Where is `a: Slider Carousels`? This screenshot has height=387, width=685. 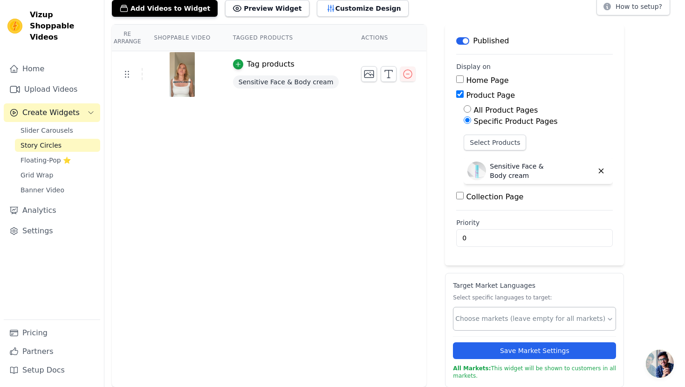 a: Slider Carousels is located at coordinates (57, 130).